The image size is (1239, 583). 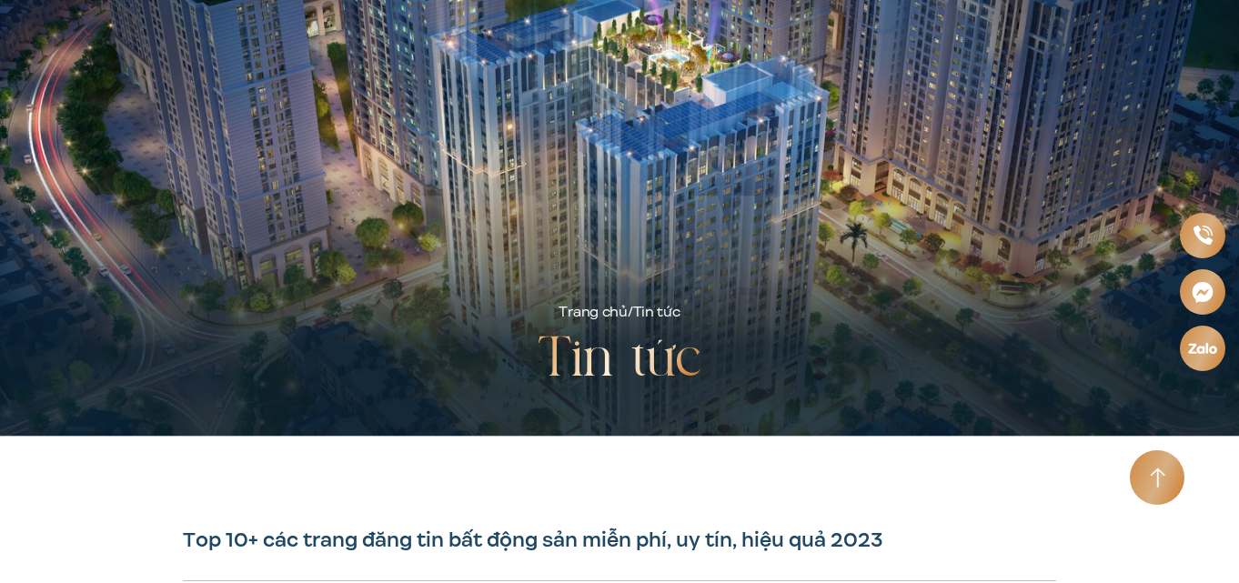 What do you see at coordinates (1203, 291) in the screenshot?
I see `img: Messenger icon` at bounding box center [1203, 291].